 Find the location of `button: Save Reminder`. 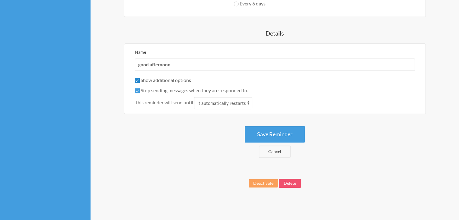

button: Save Reminder is located at coordinates (275, 134).